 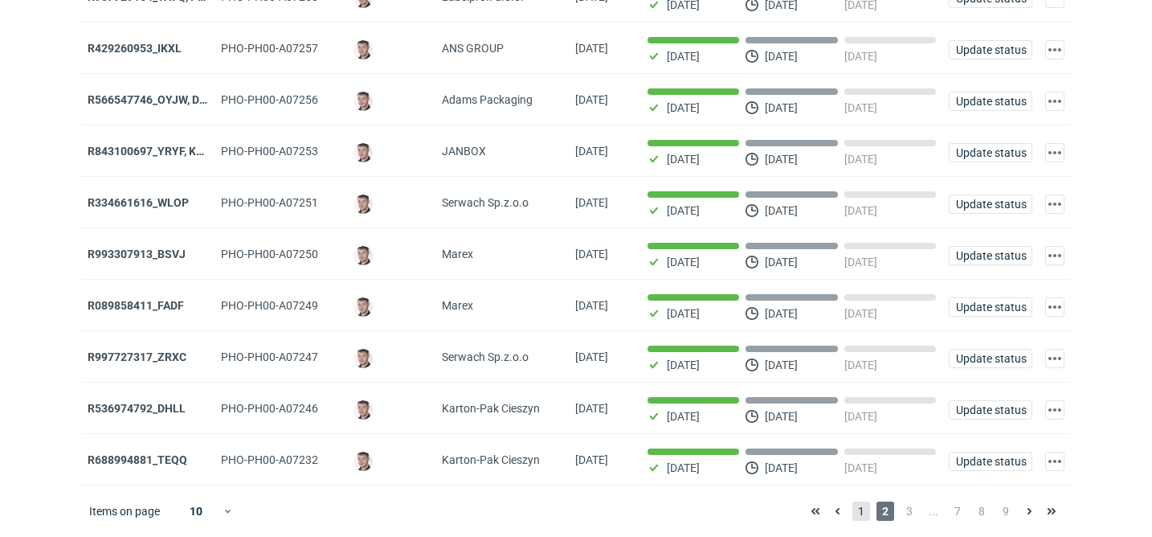 I want to click on span: PHO-PH00-A07251, so click(x=269, y=202).